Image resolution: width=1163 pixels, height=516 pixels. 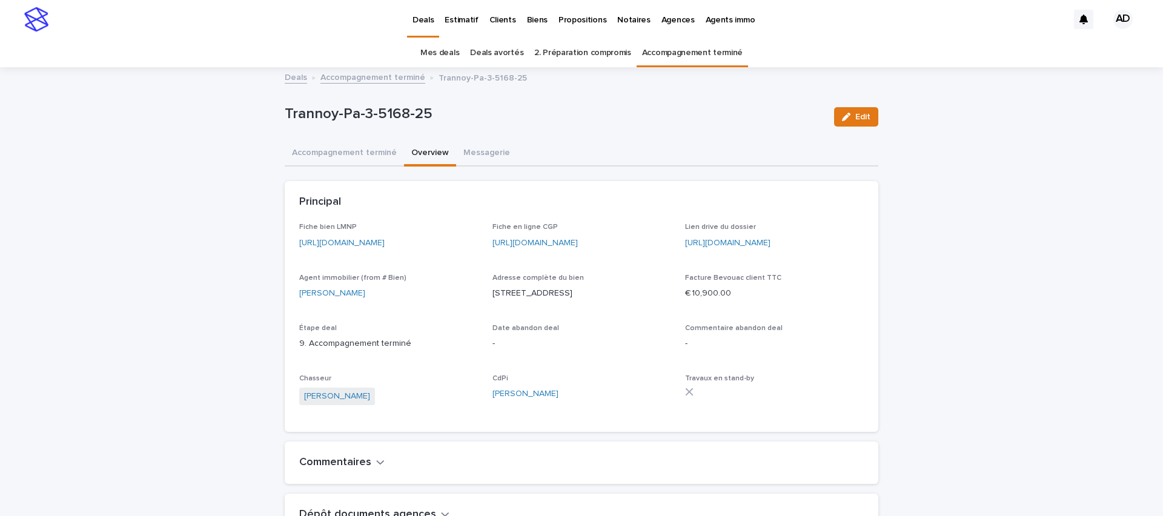 I want to click on h2: Commentaires, so click(x=335, y=463).